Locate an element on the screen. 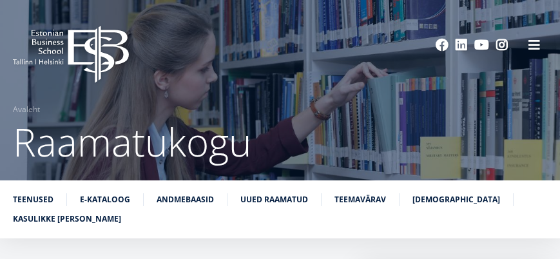 This screenshot has width=560, height=259. span: Raamatukogu is located at coordinates (132, 142).